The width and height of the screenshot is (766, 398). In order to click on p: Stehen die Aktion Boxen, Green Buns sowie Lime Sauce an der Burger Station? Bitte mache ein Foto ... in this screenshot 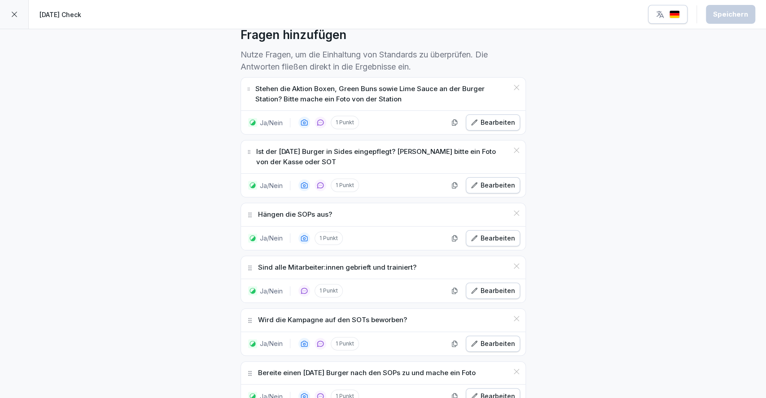, I will do `click(382, 94)`.